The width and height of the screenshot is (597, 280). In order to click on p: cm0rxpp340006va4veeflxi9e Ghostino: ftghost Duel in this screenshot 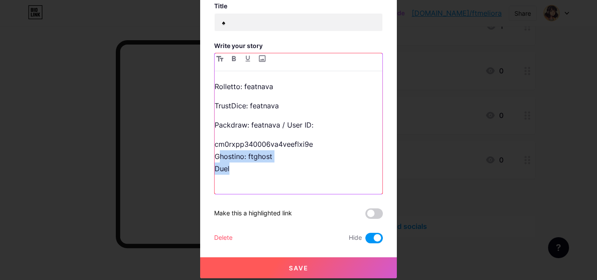, I will do `click(299, 163)`.